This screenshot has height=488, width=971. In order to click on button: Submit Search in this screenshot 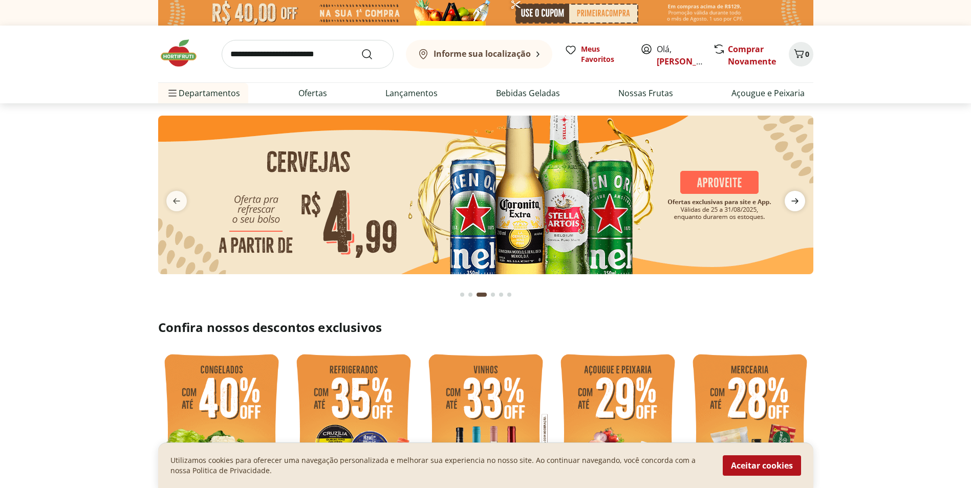, I will do `click(373, 54)`.